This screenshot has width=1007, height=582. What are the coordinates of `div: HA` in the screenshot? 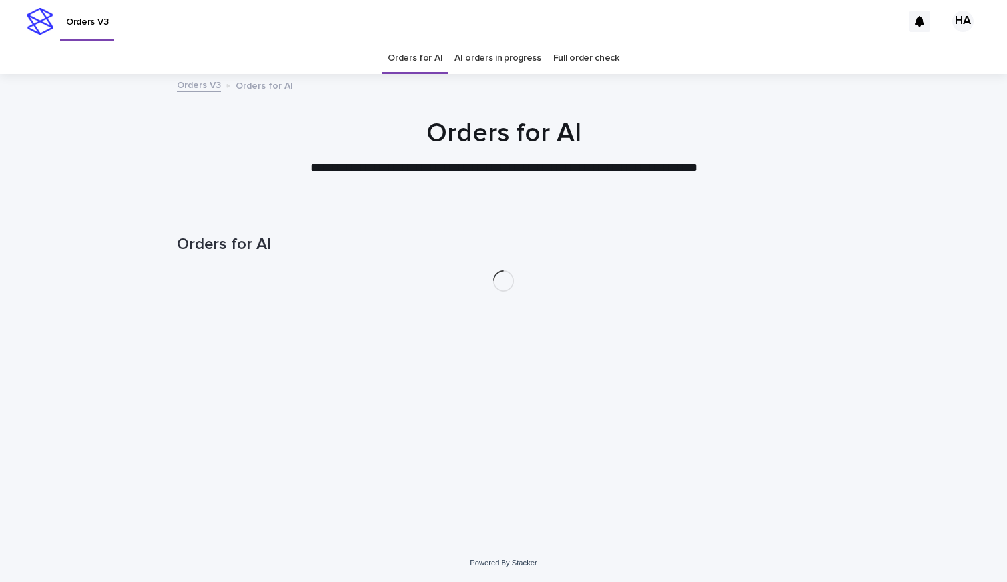 It's located at (963, 21).